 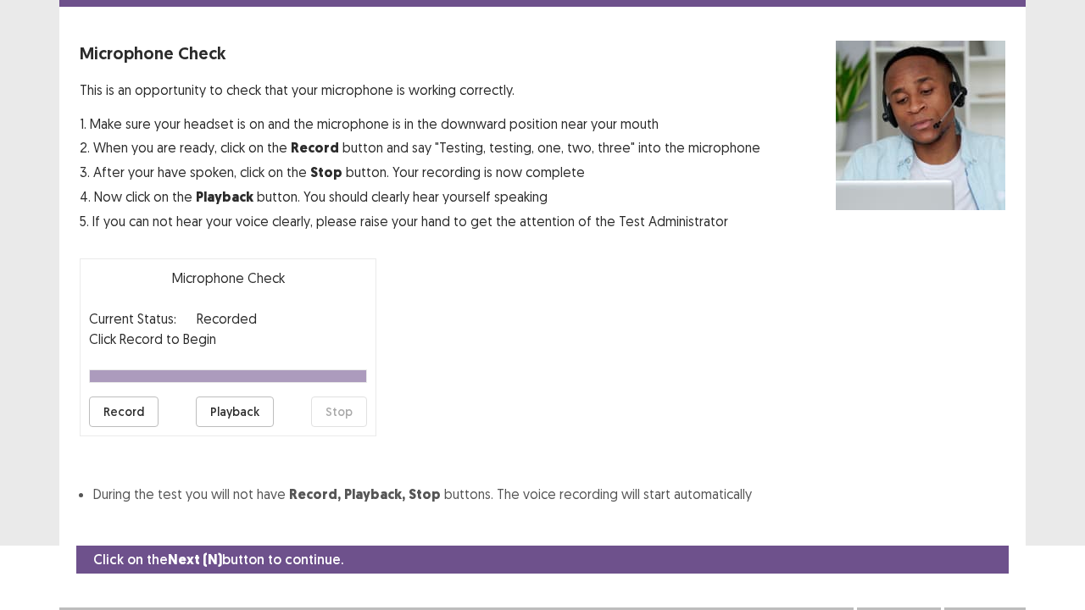 I want to click on button: Record, so click(x=124, y=412).